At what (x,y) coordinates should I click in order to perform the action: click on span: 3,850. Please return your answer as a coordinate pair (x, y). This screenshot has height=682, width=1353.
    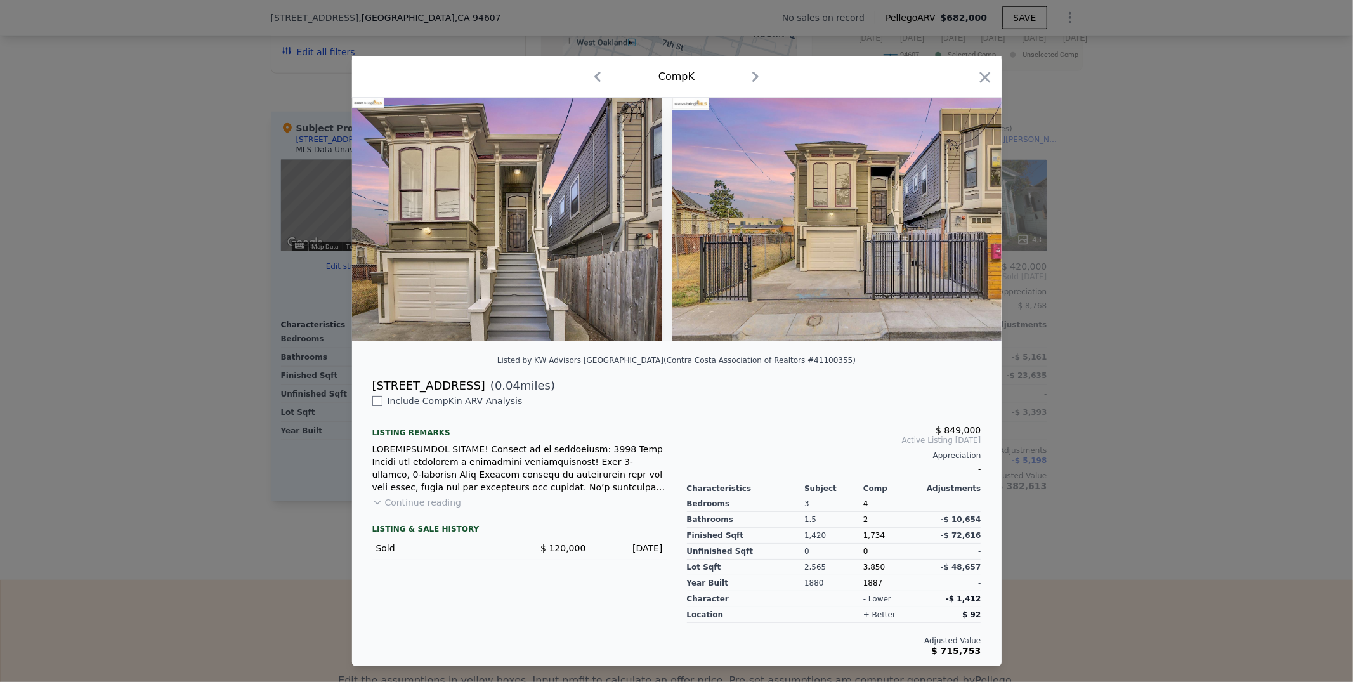
    Looking at the image, I should click on (874, 567).